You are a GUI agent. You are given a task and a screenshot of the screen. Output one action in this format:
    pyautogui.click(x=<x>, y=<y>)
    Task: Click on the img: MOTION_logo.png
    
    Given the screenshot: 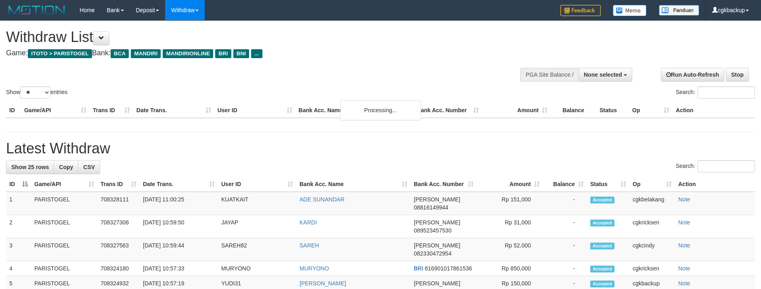 What is the action you would take?
    pyautogui.click(x=37, y=10)
    